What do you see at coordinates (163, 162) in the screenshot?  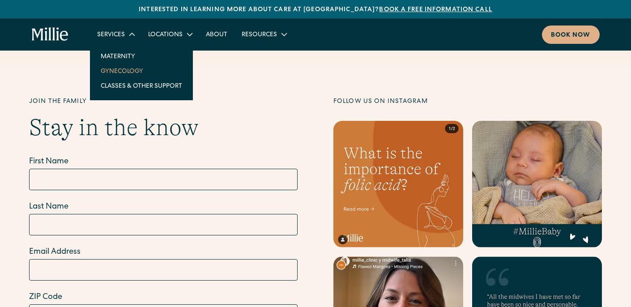 I see `label: First Name` at bounding box center [163, 162].